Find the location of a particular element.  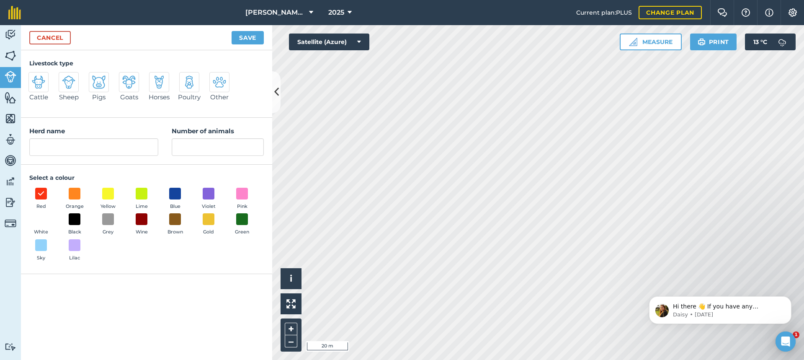

p: Hi there 👋 If you have any questions about our pricing or which plan is right for you, I’m here t... is located at coordinates (90, 28).